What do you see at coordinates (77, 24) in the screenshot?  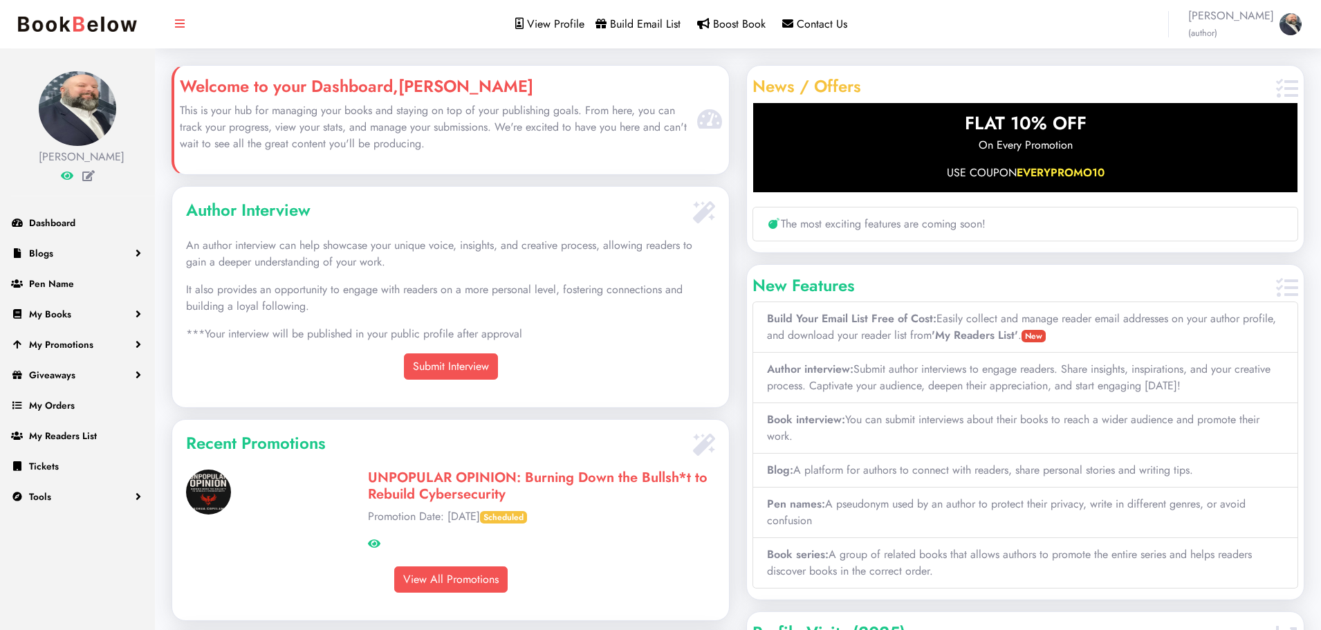 I see `img: bookbelow.PNG` at bounding box center [77, 24].